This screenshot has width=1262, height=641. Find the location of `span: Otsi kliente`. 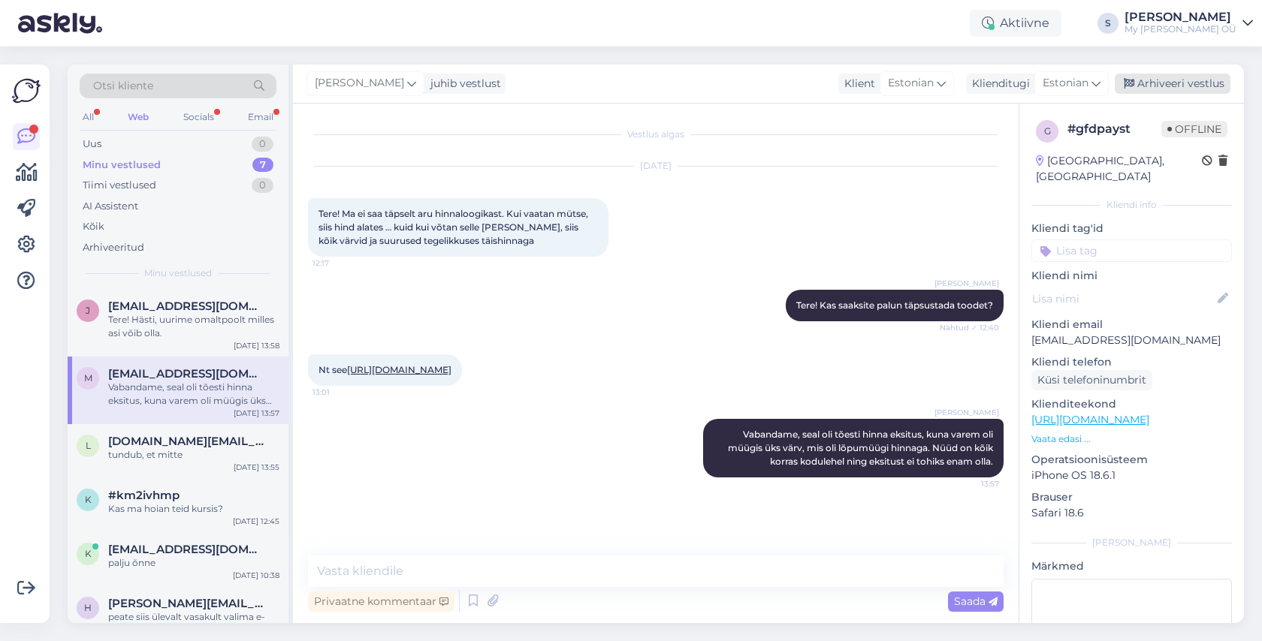

span: Otsi kliente is located at coordinates (123, 86).